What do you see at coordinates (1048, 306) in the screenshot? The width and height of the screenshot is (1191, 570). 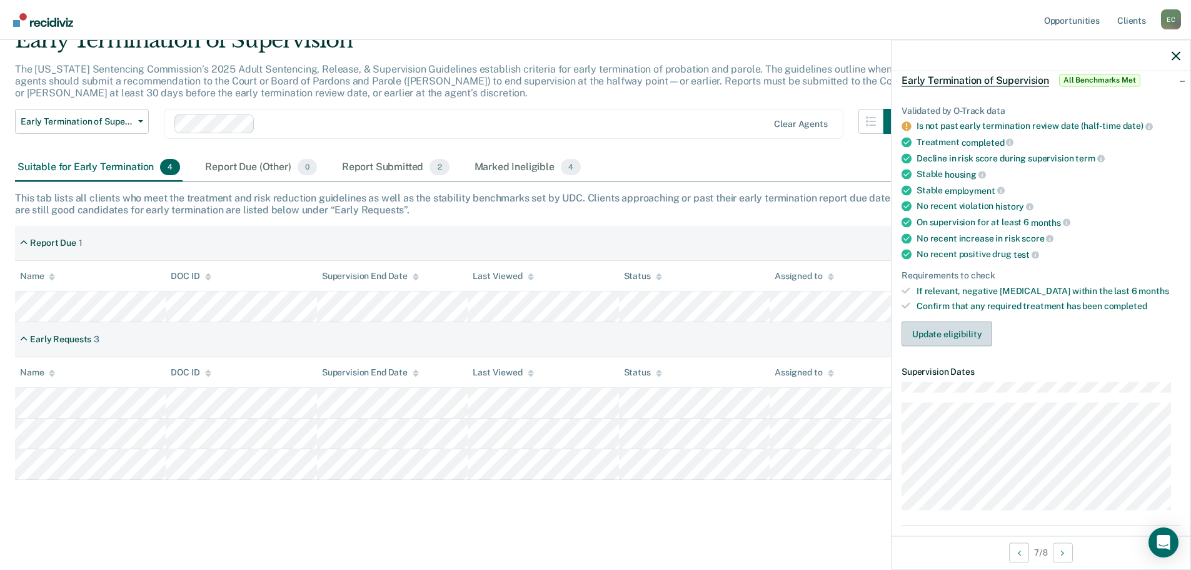 I see `div: Confirm that any required treatment has been` at bounding box center [1048, 306].